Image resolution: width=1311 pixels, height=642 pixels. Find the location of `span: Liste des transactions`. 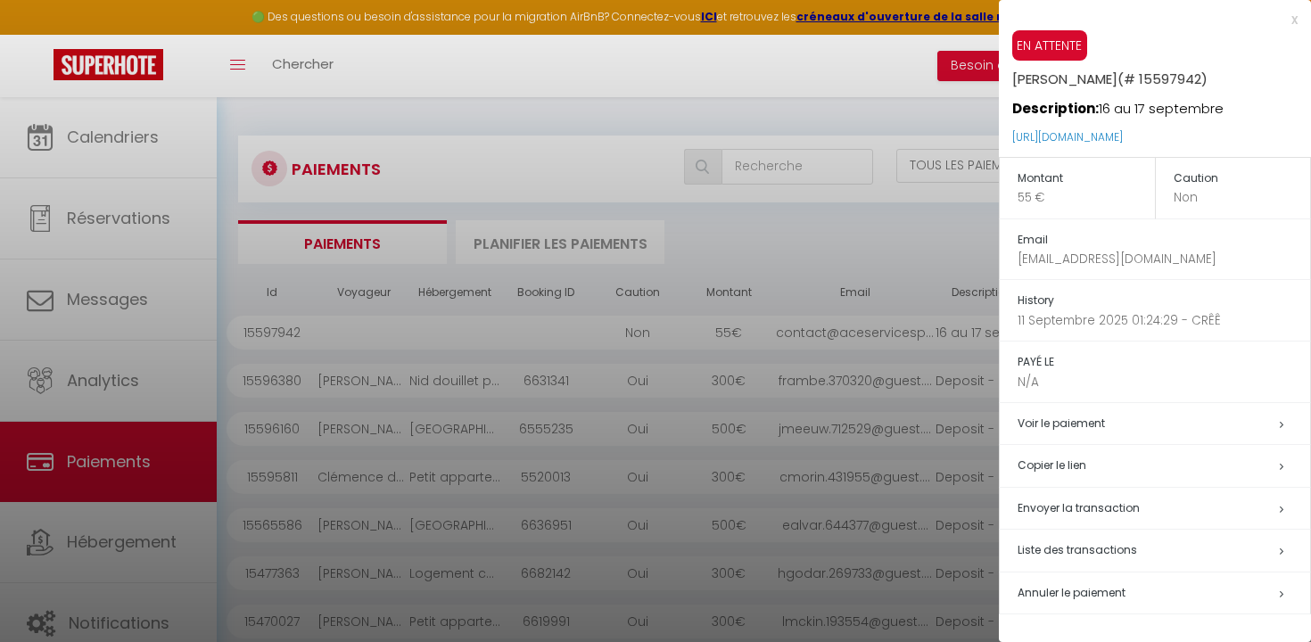

span: Liste des transactions is located at coordinates (1077, 549).